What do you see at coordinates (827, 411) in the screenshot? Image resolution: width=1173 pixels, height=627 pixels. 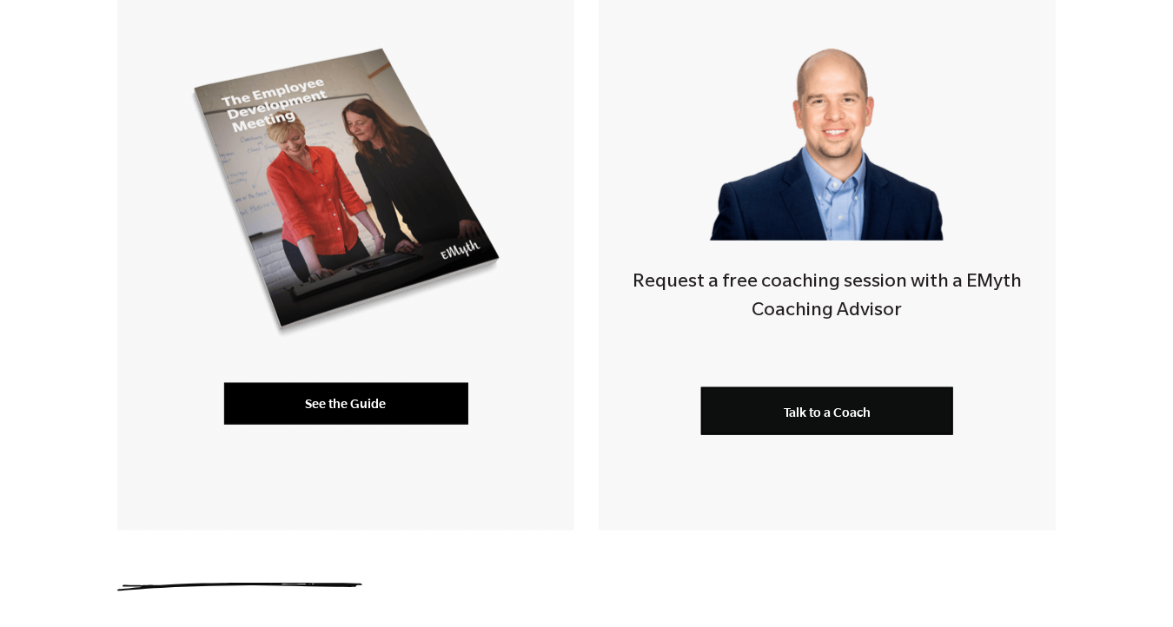 I see `a: Talk to a Coach` at bounding box center [827, 411].